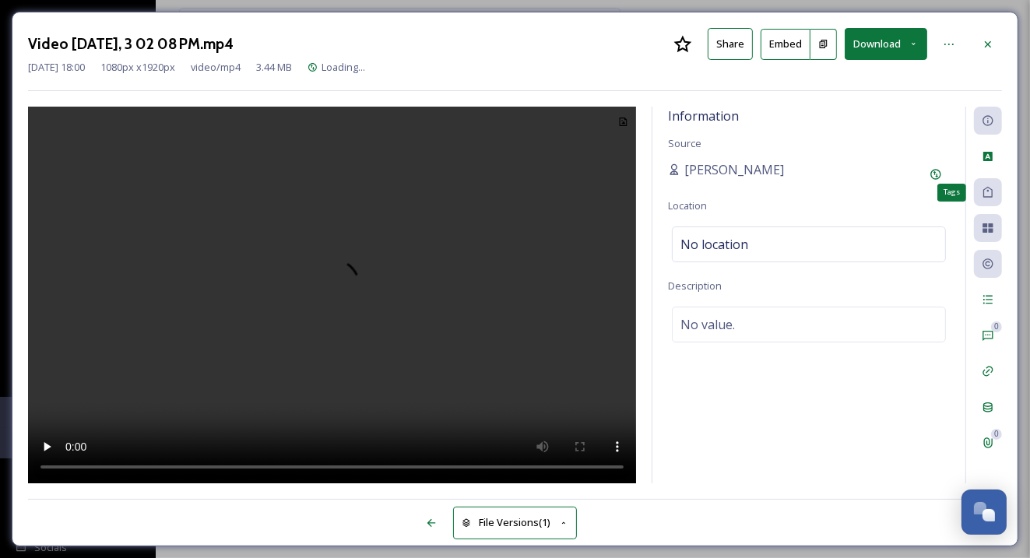 This screenshot has width=1030, height=558. I want to click on span: No value., so click(707, 325).